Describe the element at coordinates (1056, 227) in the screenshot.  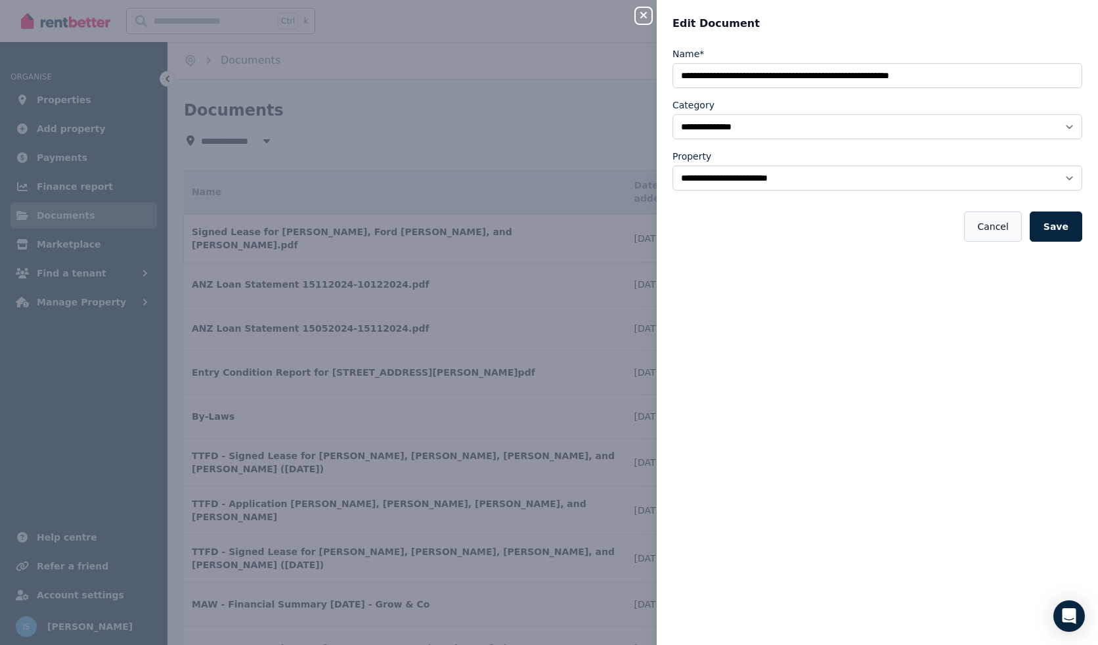
I see `button: Save` at that location.